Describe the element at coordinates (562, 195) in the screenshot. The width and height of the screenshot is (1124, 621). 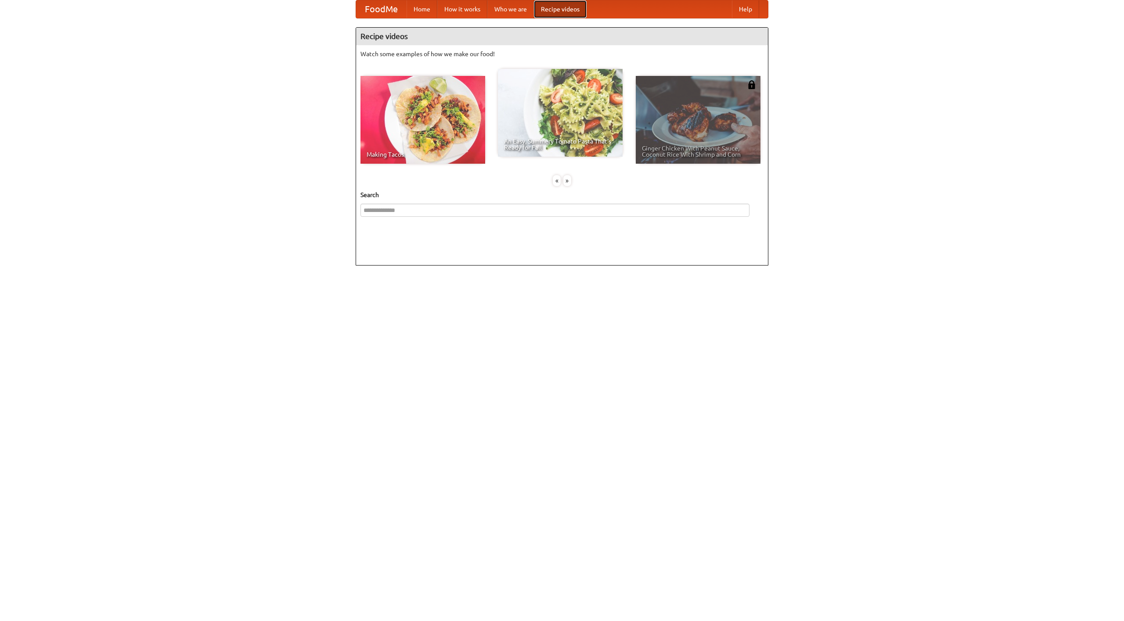
I see `h5: Search` at that location.